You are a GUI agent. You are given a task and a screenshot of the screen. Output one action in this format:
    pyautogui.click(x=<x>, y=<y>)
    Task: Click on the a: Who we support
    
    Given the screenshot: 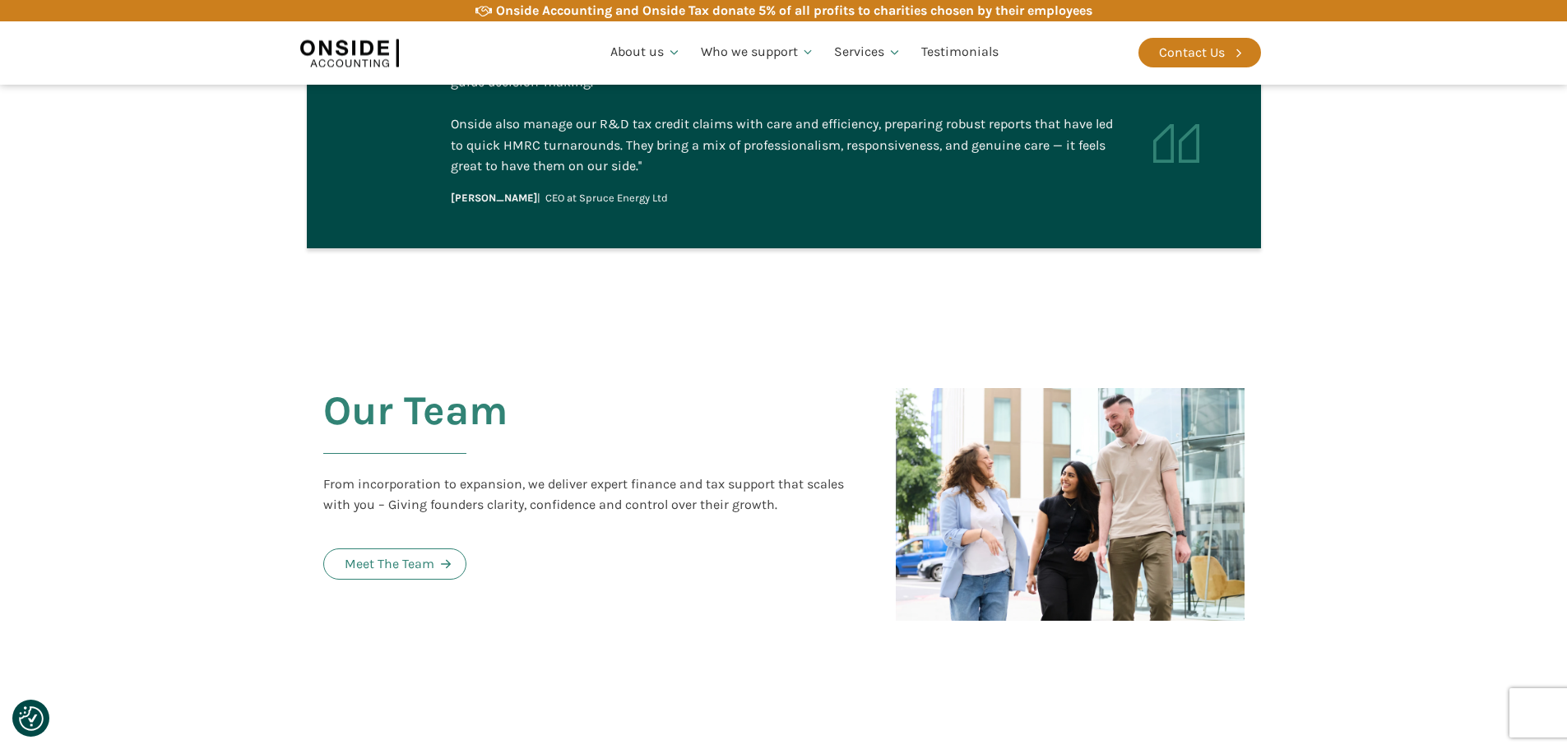 What is the action you would take?
    pyautogui.click(x=757, y=53)
    